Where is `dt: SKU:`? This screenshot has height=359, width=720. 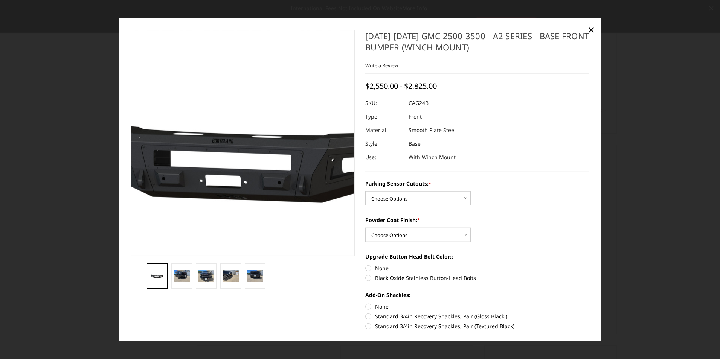
dt: SKU: is located at coordinates (384, 103).